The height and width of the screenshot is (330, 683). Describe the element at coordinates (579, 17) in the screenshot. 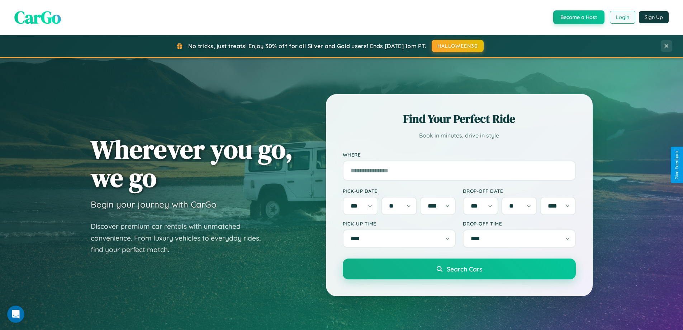

I see `button: Become a Host` at that location.